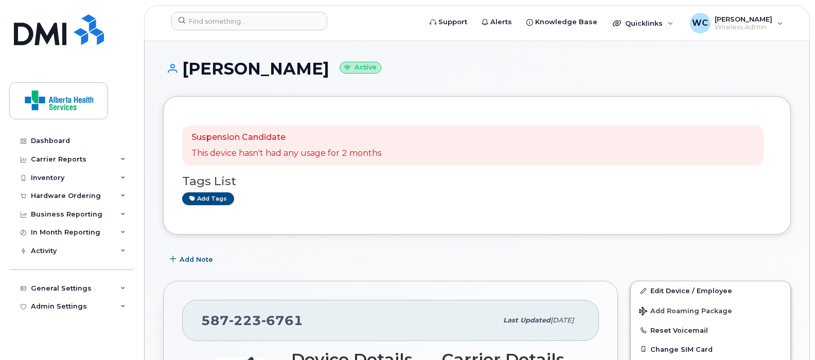 The height and width of the screenshot is (360, 815). I want to click on small: Active, so click(360, 67).